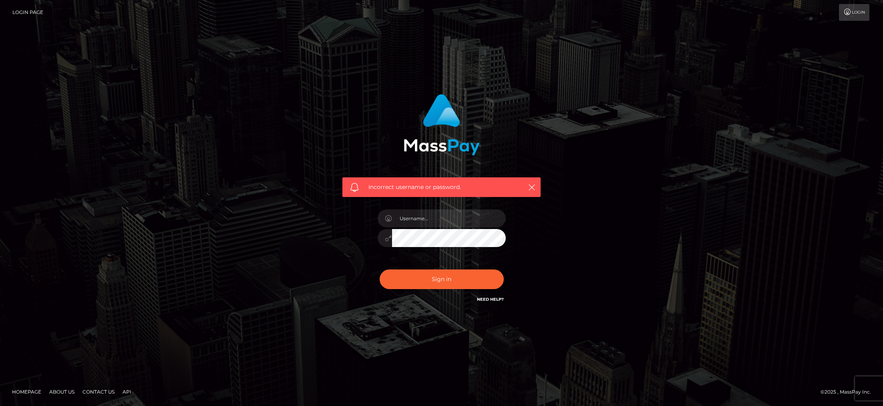 The width and height of the screenshot is (883, 406). What do you see at coordinates (26, 392) in the screenshot?
I see `a: Homepage` at bounding box center [26, 392].